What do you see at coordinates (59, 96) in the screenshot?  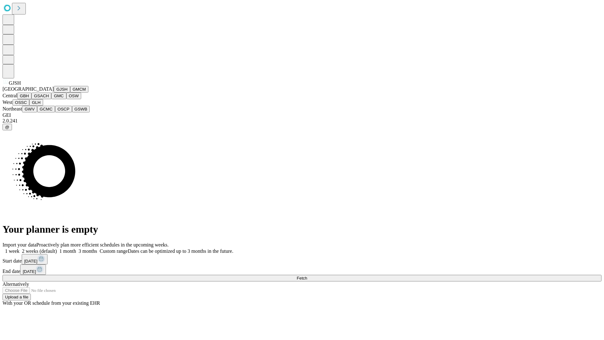 I see `button: GMC` at bounding box center [59, 96].